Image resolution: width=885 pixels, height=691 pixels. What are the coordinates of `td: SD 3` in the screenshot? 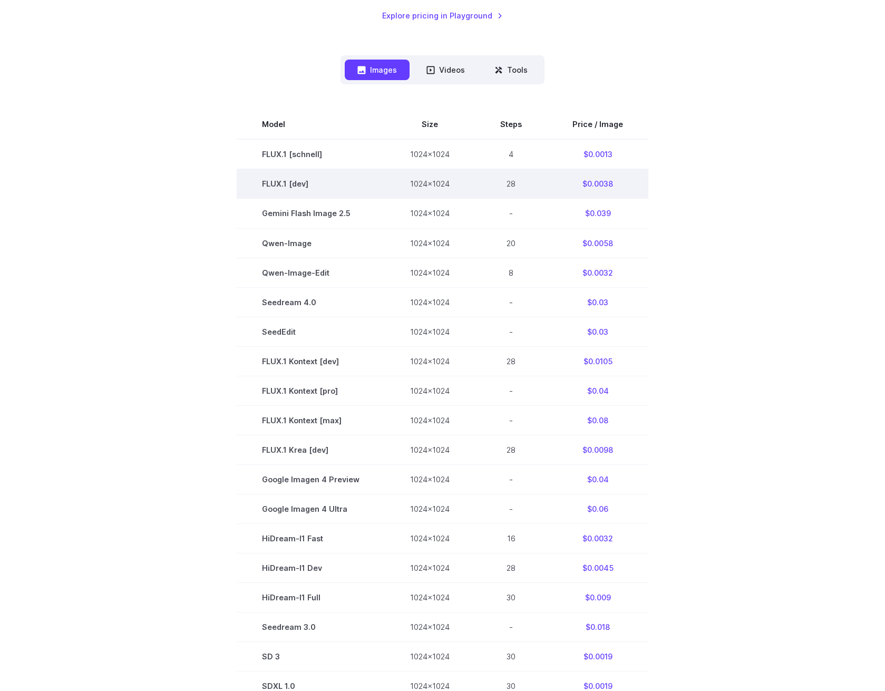 It's located at (310, 657).